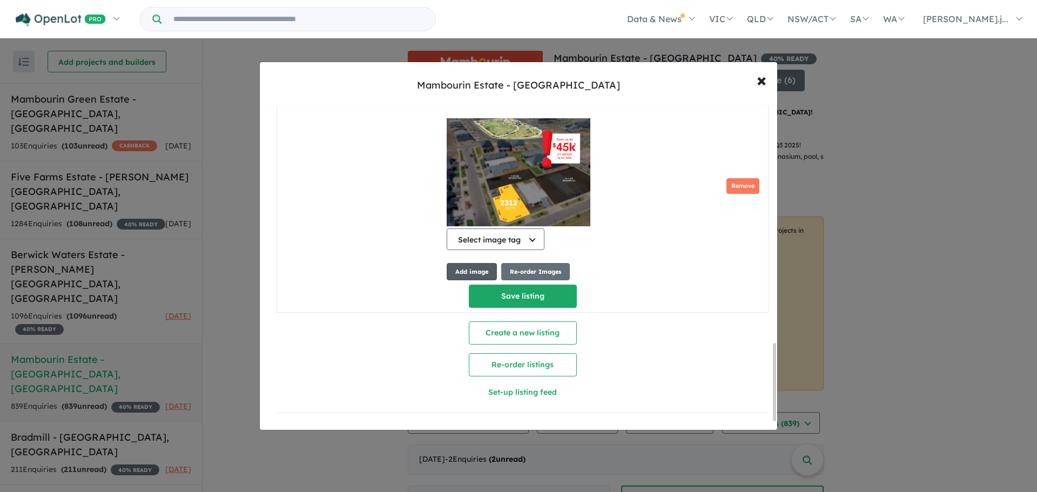 The height and width of the screenshot is (492, 1037). Describe the element at coordinates (472, 272) in the screenshot. I see `button: Add image` at that location.